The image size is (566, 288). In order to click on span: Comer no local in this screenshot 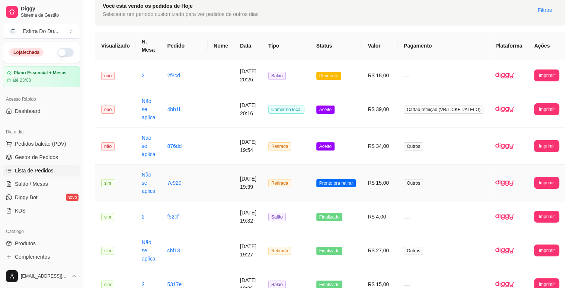, I will do `click(286, 110)`.